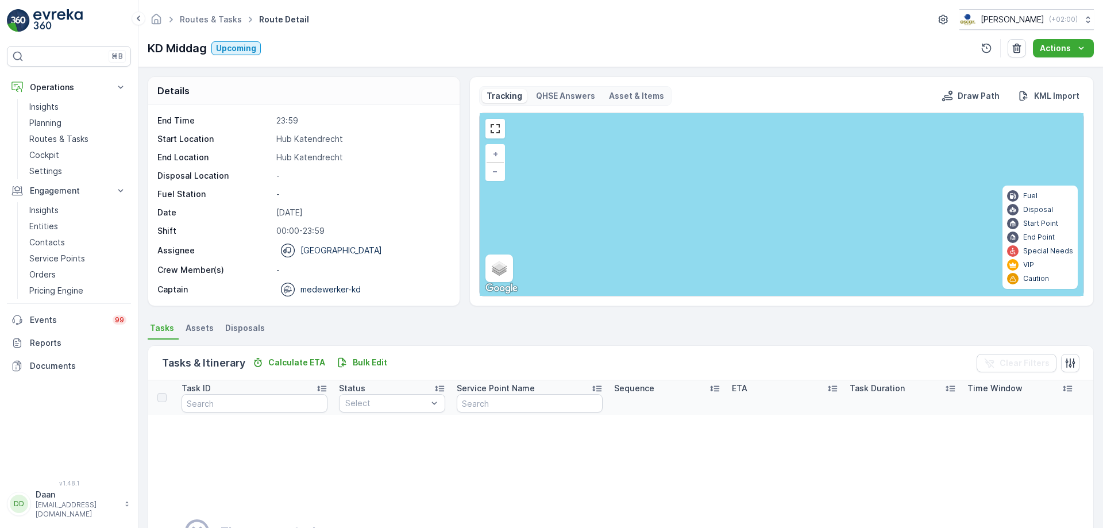  I want to click on button: Bulk Edit, so click(362, 363).